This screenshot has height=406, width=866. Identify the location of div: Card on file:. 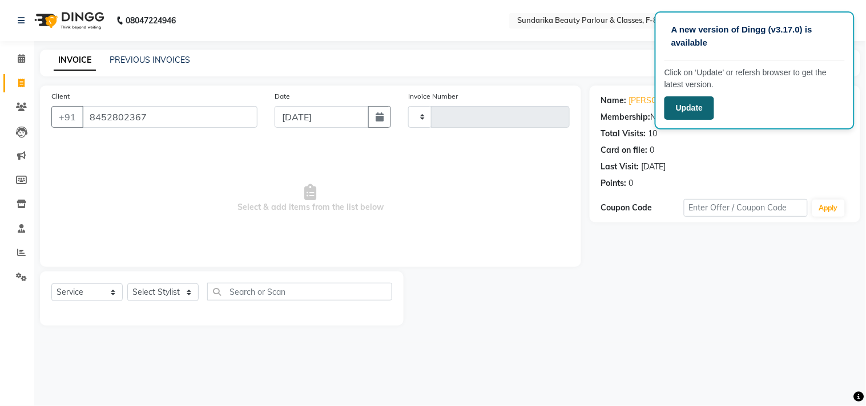
(625, 150).